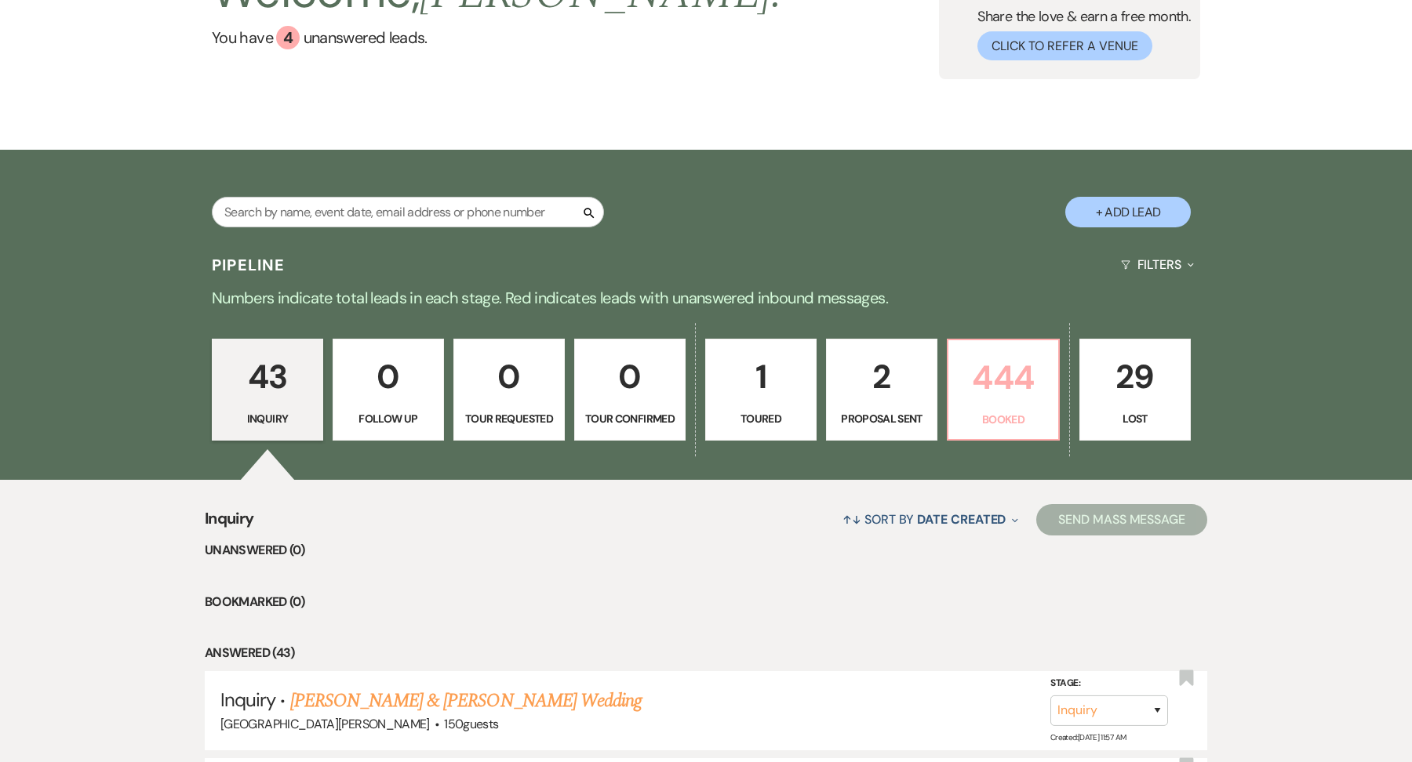 This screenshot has width=1412, height=762. I want to click on li: Unanswered (0), so click(706, 551).